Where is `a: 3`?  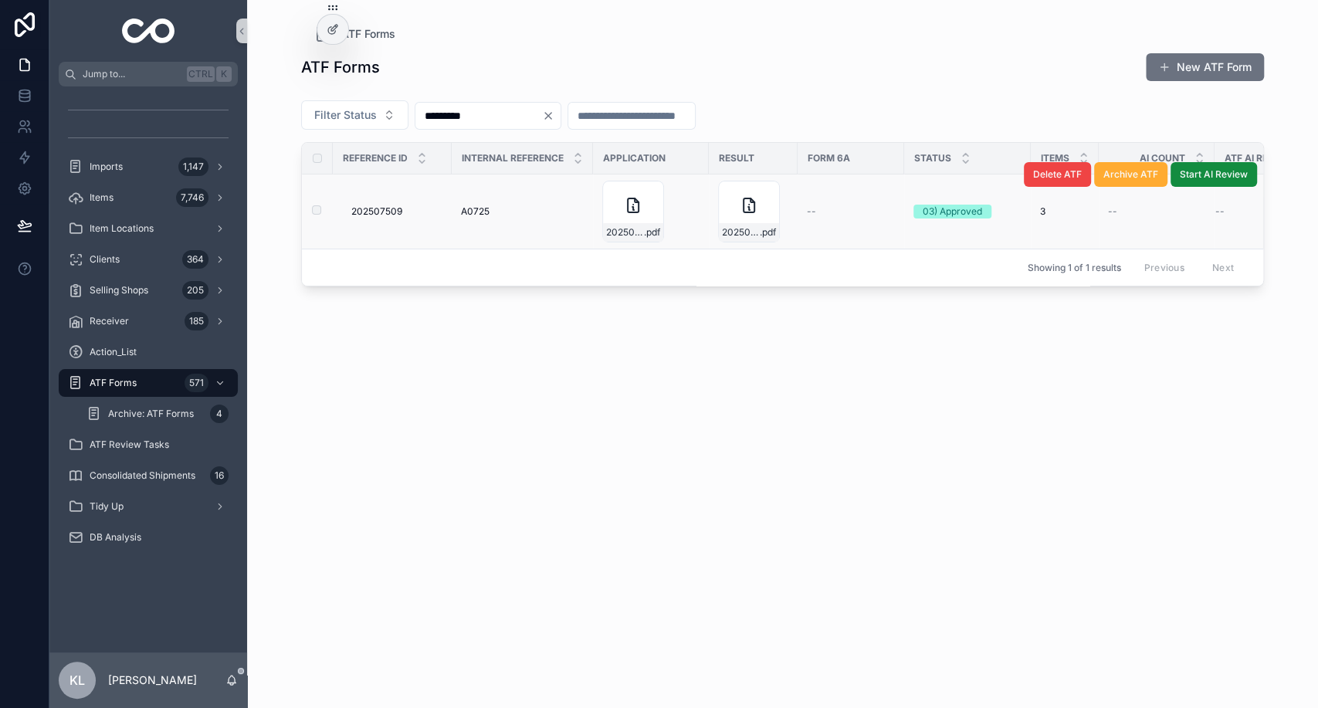 a: 3 is located at coordinates (1064, 211).